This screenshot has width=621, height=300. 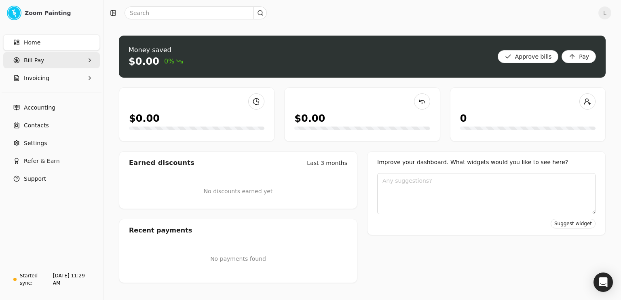 What do you see at coordinates (604, 13) in the screenshot?
I see `span: L` at bounding box center [604, 13].